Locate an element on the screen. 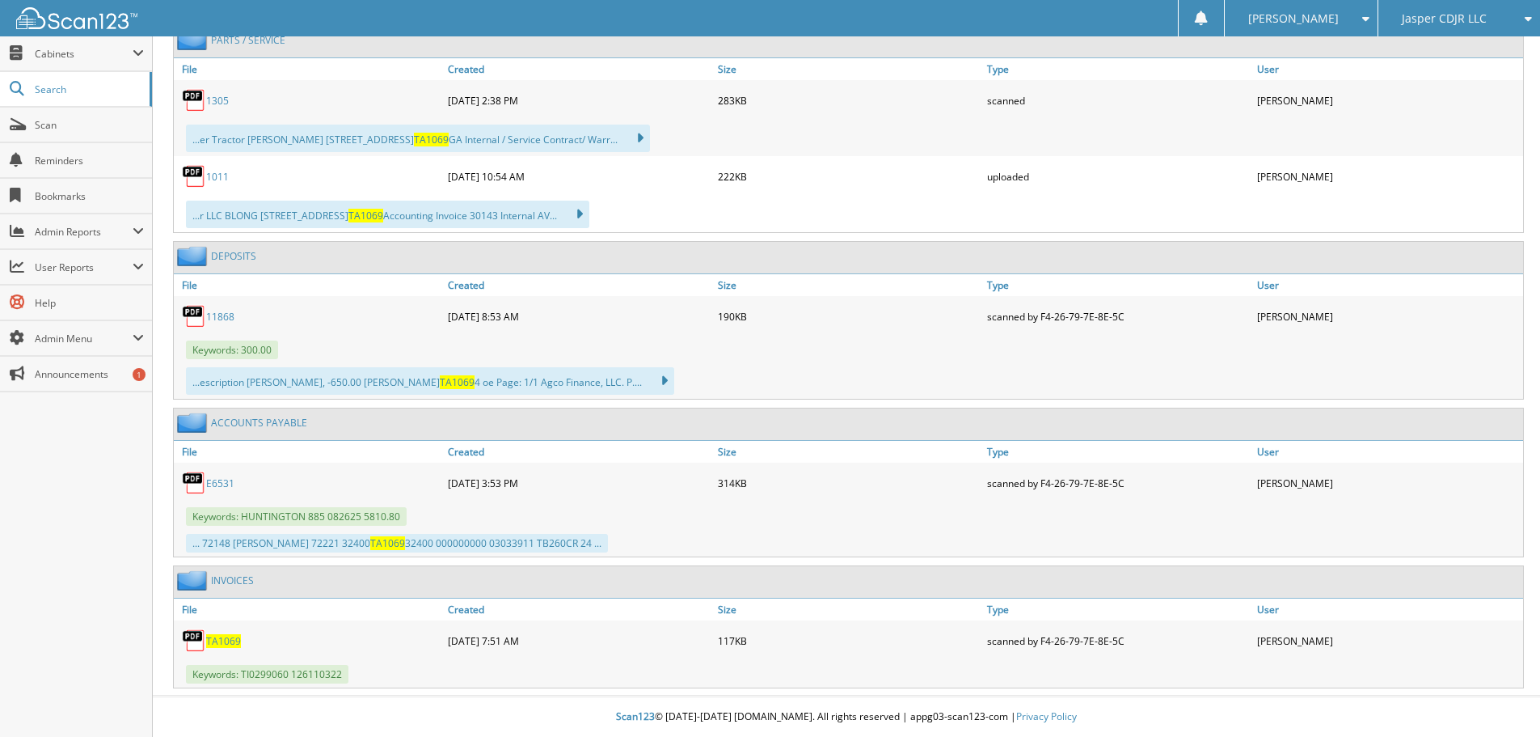  a: Privacy Policy is located at coordinates (1046, 716).